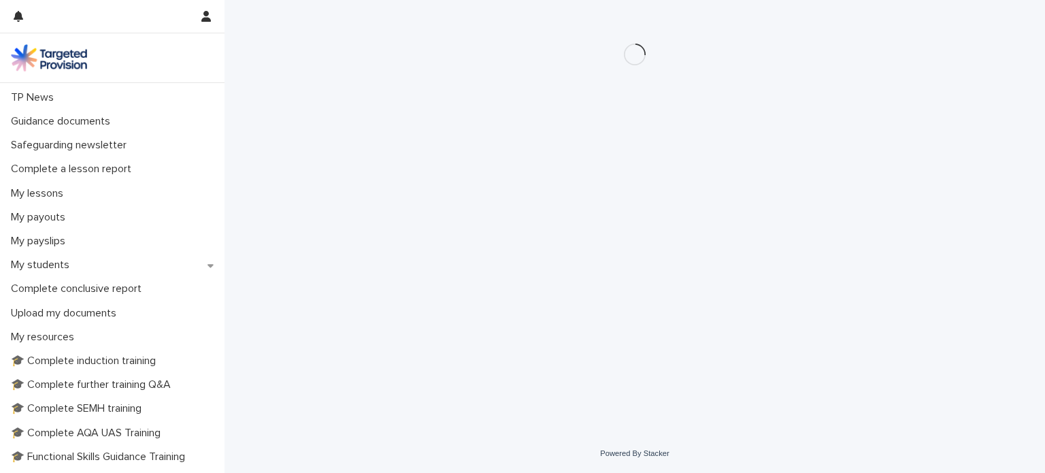  What do you see at coordinates (79, 408) in the screenshot?
I see `p: 🎓 Complete SEMH training` at bounding box center [79, 408].